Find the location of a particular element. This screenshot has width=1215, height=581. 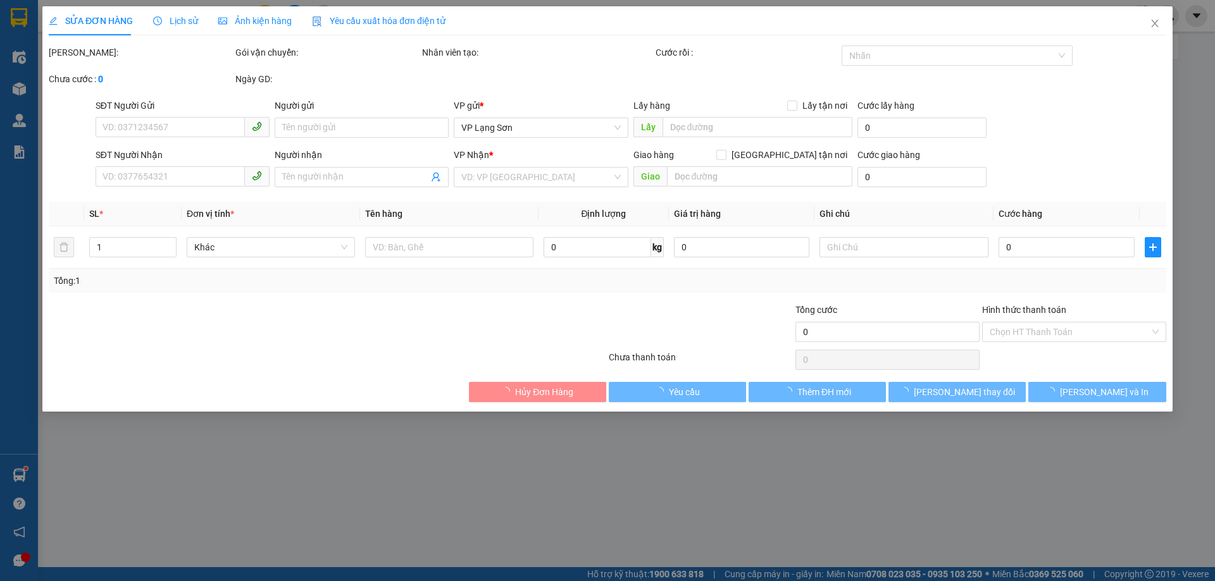

span: Giá trị hàng is located at coordinates (697, 214).